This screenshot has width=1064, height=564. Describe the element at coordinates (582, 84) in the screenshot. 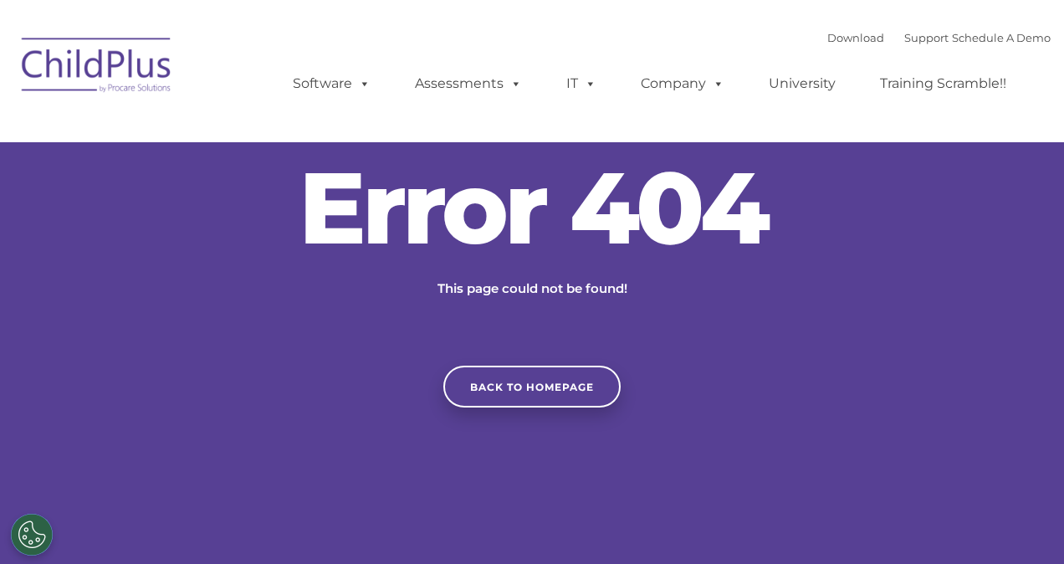

I see `a: IT` at that location.